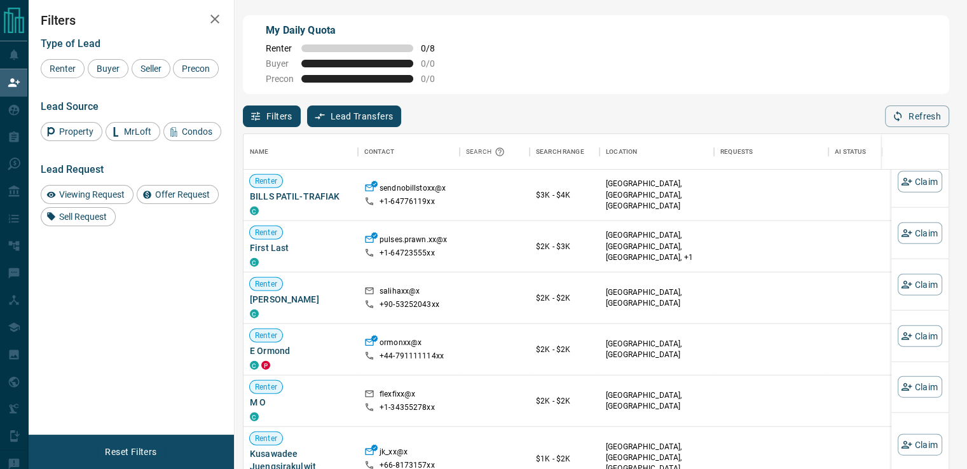  What do you see at coordinates (357, 31) in the screenshot?
I see `p: My Daily Quota` at bounding box center [357, 31].